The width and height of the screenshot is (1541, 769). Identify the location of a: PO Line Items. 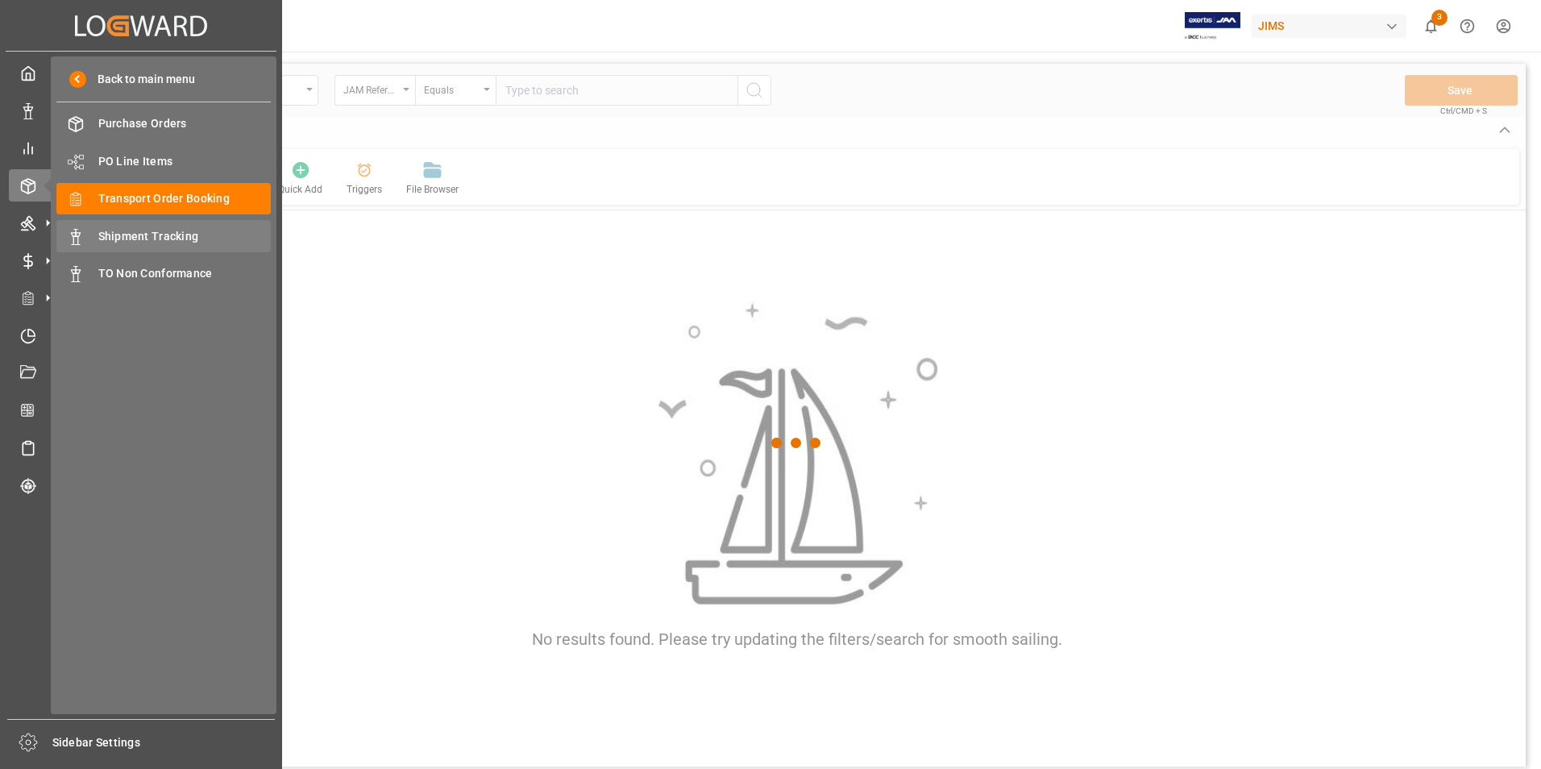
(164, 160).